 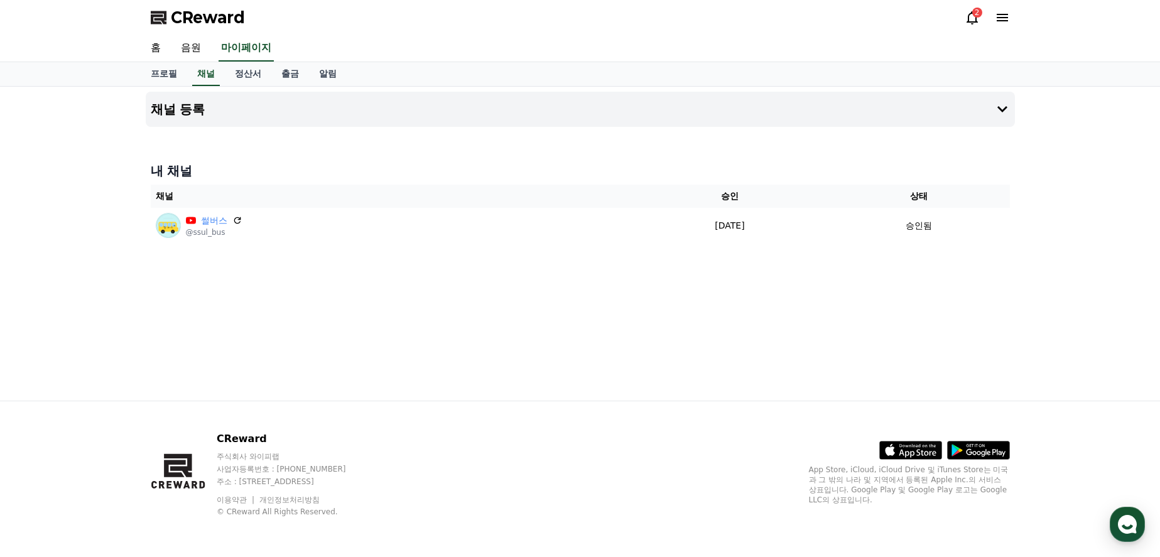 I want to click on span: CReward, so click(x=208, y=18).